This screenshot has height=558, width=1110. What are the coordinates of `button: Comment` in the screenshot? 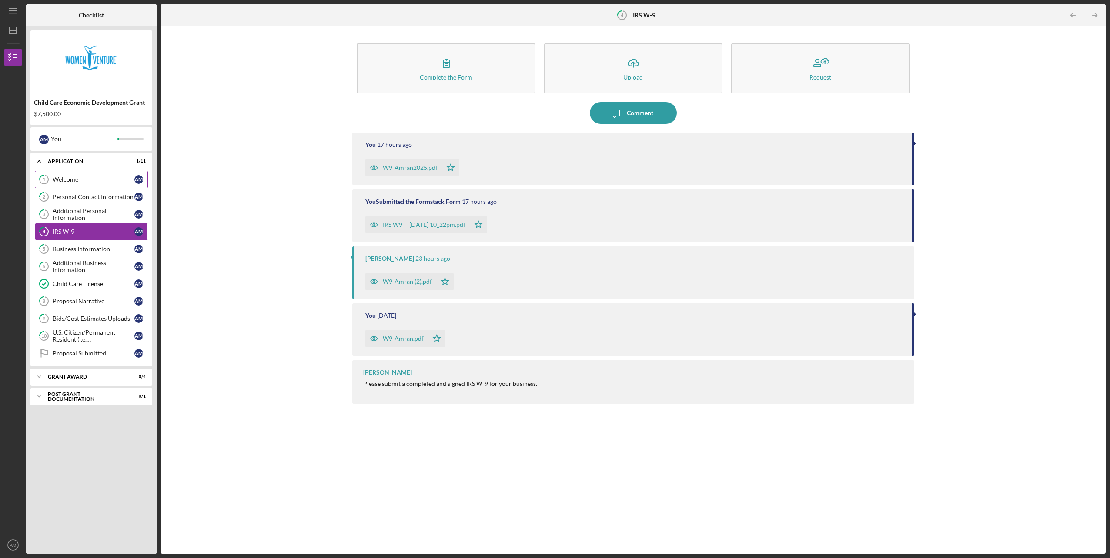 It's located at (633, 113).